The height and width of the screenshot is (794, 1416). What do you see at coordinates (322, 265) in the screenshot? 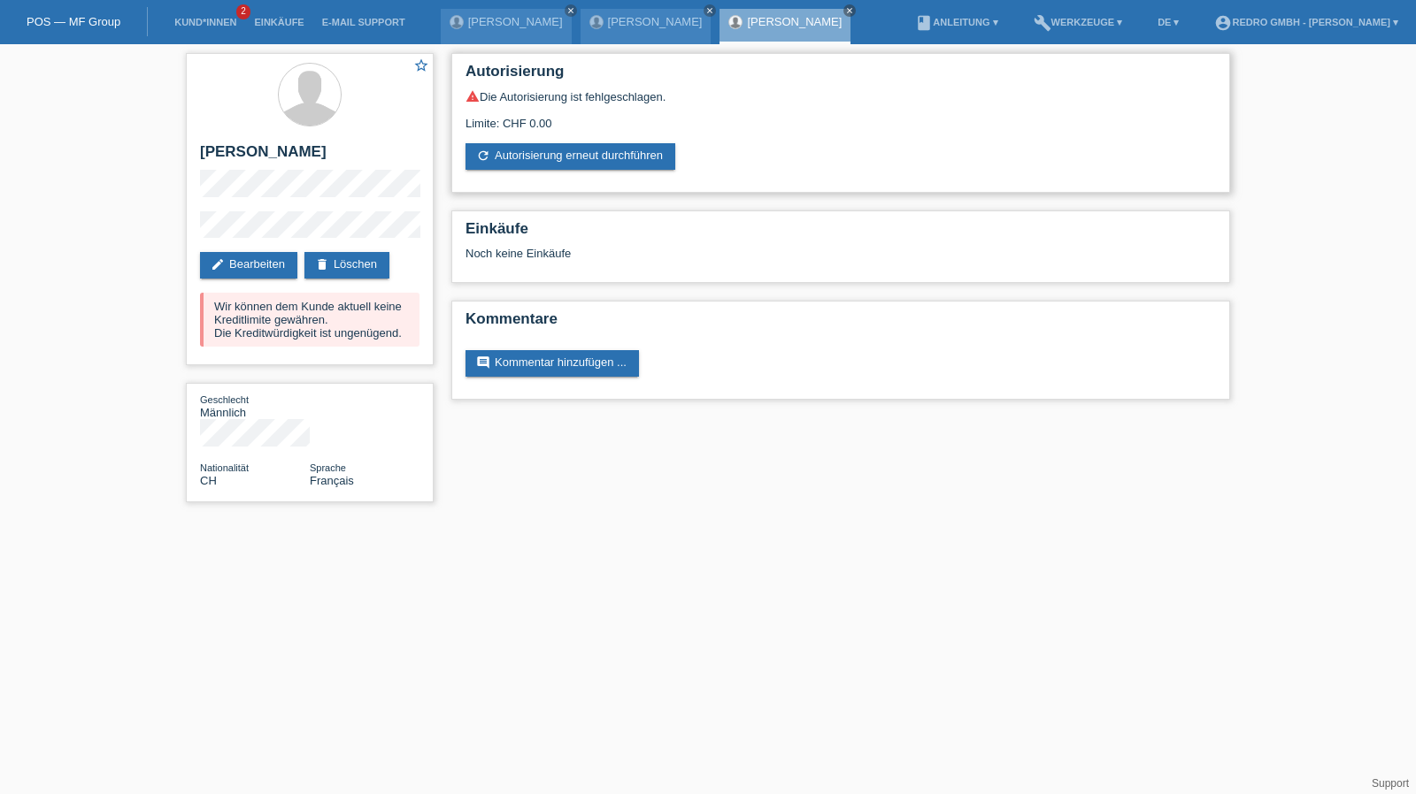
I see `i: delete` at bounding box center [322, 265].